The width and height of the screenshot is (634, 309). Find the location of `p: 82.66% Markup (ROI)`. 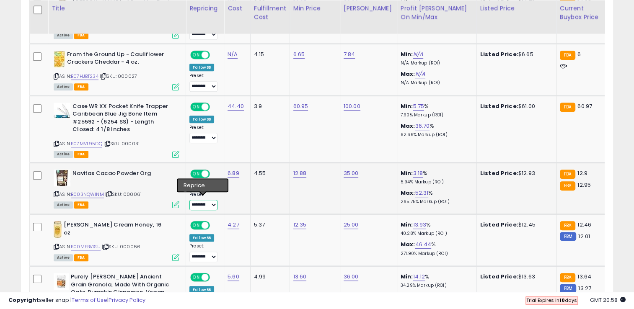

p: 82.66% Markup (ROI) is located at coordinates (435, 135).